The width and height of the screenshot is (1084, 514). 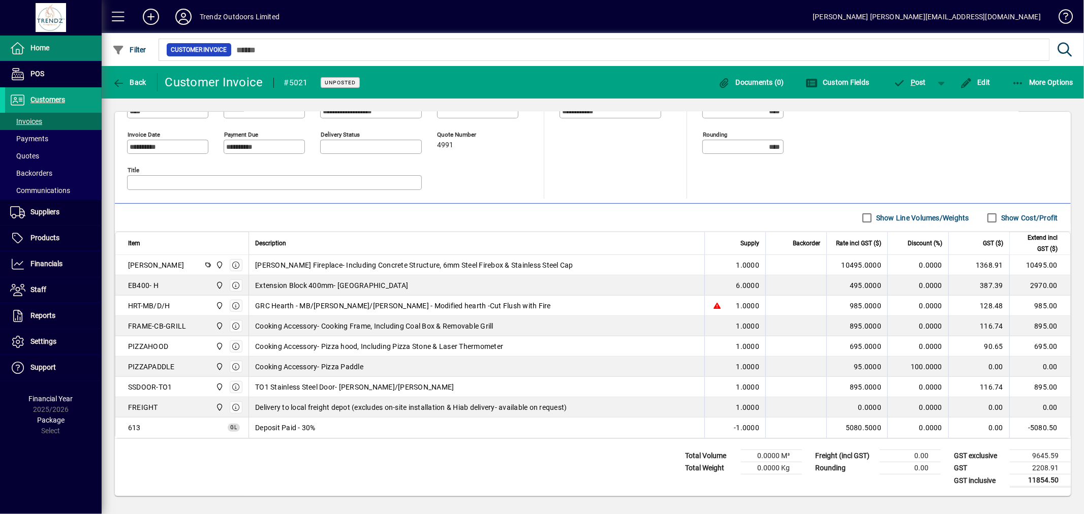 I want to click on span: Products, so click(x=45, y=238).